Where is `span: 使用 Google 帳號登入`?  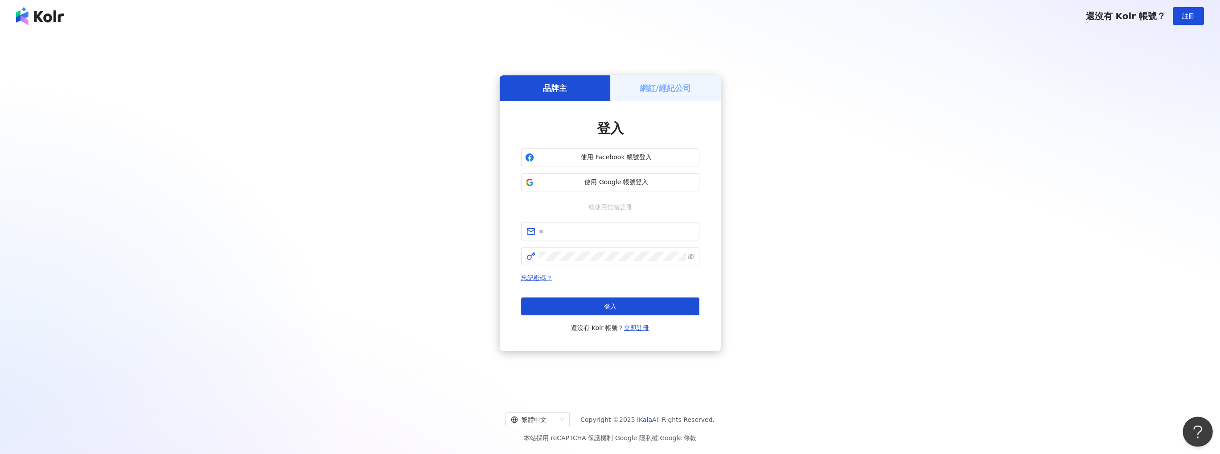 span: 使用 Google 帳號登入 is located at coordinates (617, 182).